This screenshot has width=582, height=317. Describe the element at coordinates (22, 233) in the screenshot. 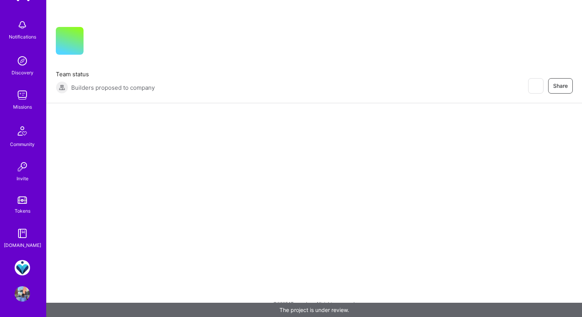

I see `img: guide book` at that location.